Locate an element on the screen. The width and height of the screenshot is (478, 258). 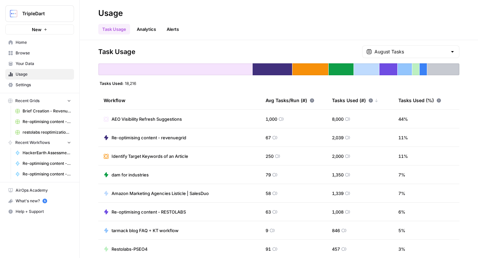
span: Re-optimising content - Signeasy is located at coordinates (47, 164).